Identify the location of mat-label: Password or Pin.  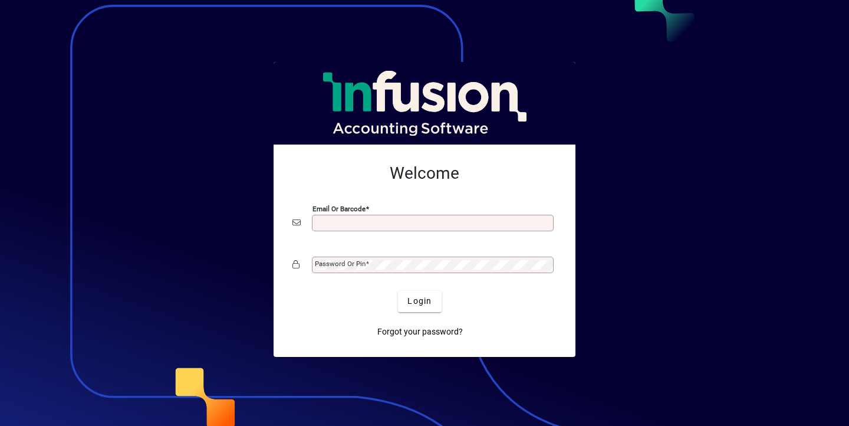
(340, 263).